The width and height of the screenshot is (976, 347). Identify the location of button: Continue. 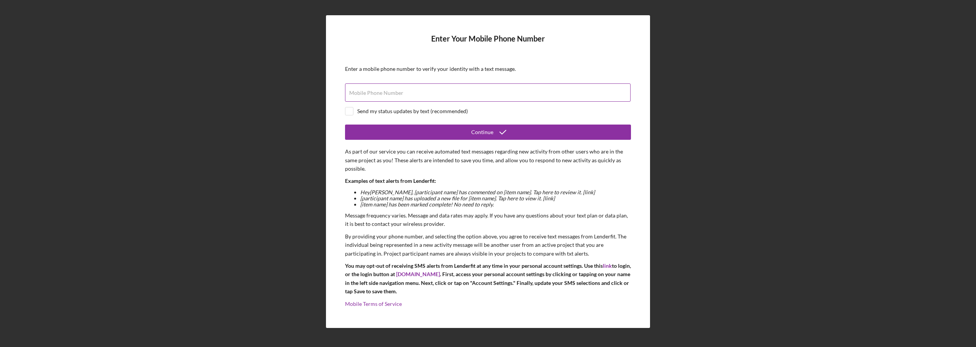
(488, 132).